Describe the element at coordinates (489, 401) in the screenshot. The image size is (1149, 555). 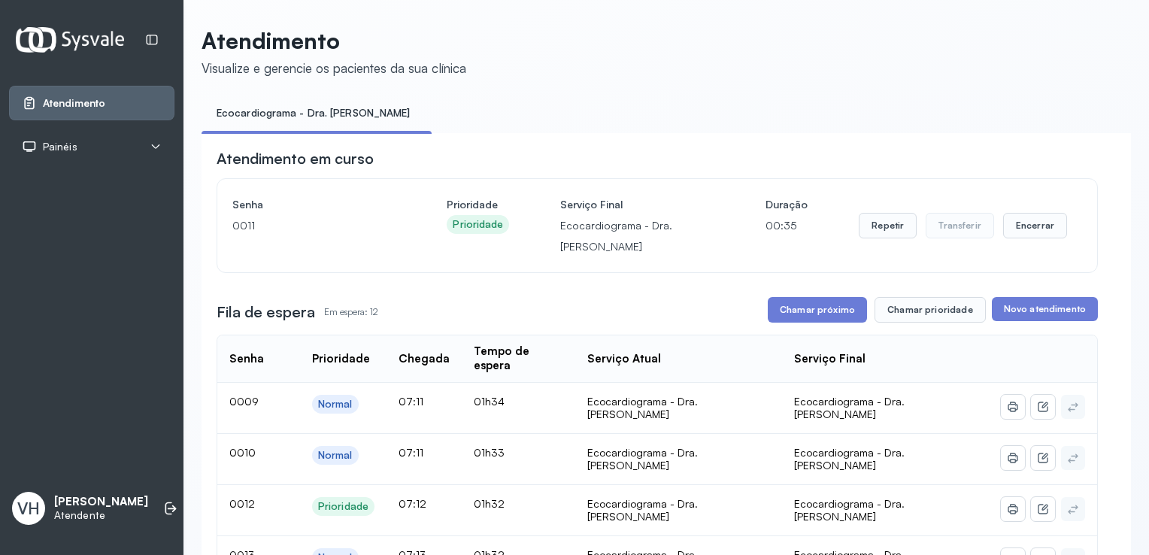
I see `span: 01h34` at that location.